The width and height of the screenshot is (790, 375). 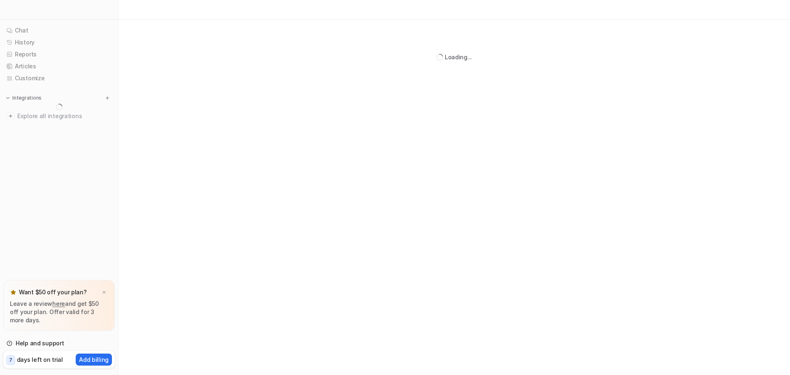 What do you see at coordinates (53, 292) in the screenshot?
I see `p: Want $50 off your plan?` at bounding box center [53, 292].